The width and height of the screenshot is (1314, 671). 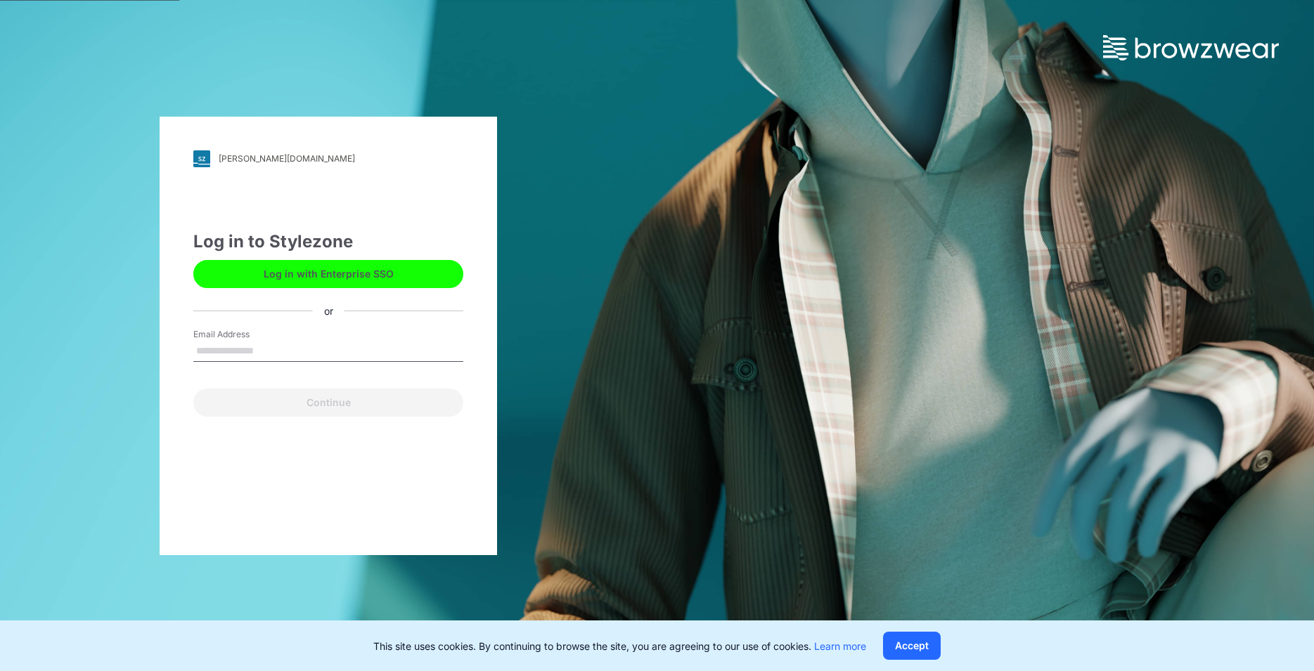 I want to click on a: Learn more, so click(x=840, y=646).